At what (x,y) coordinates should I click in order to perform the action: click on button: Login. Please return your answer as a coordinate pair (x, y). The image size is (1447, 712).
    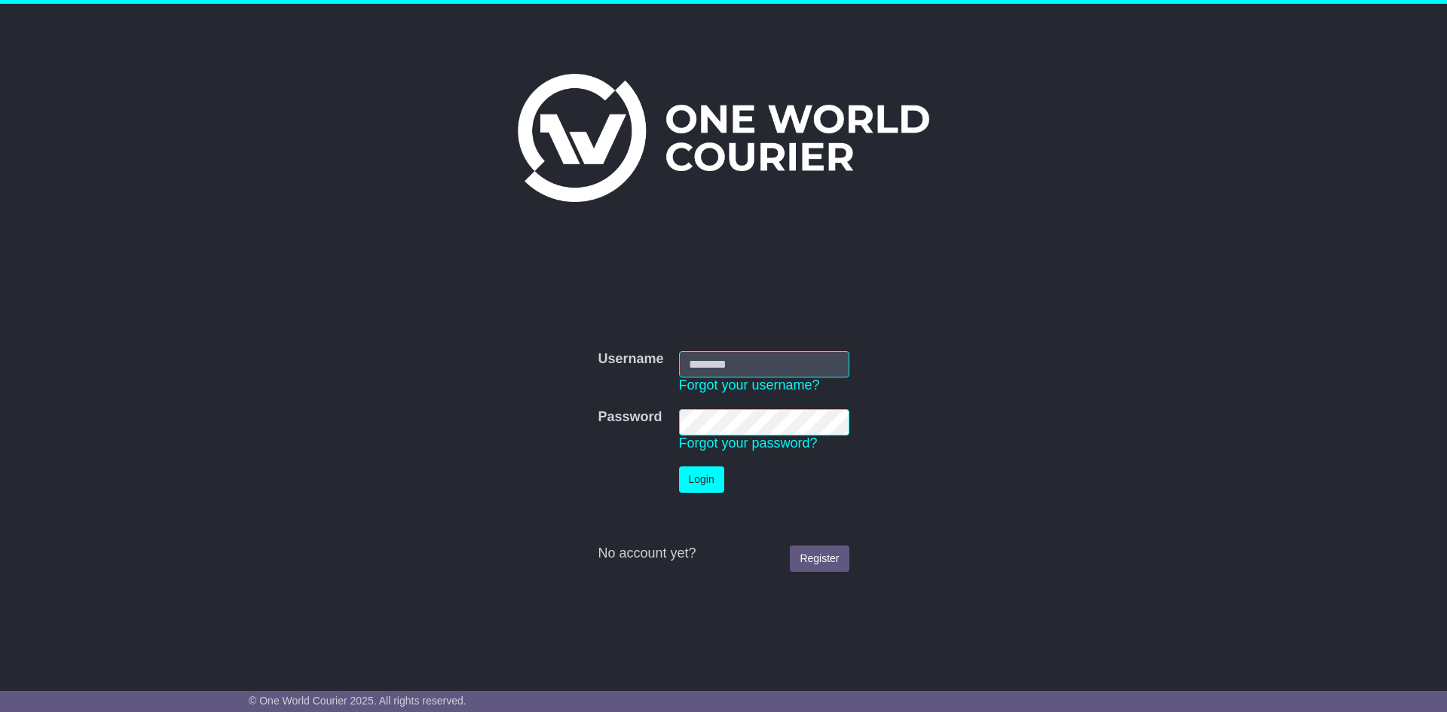
    Looking at the image, I should click on (702, 479).